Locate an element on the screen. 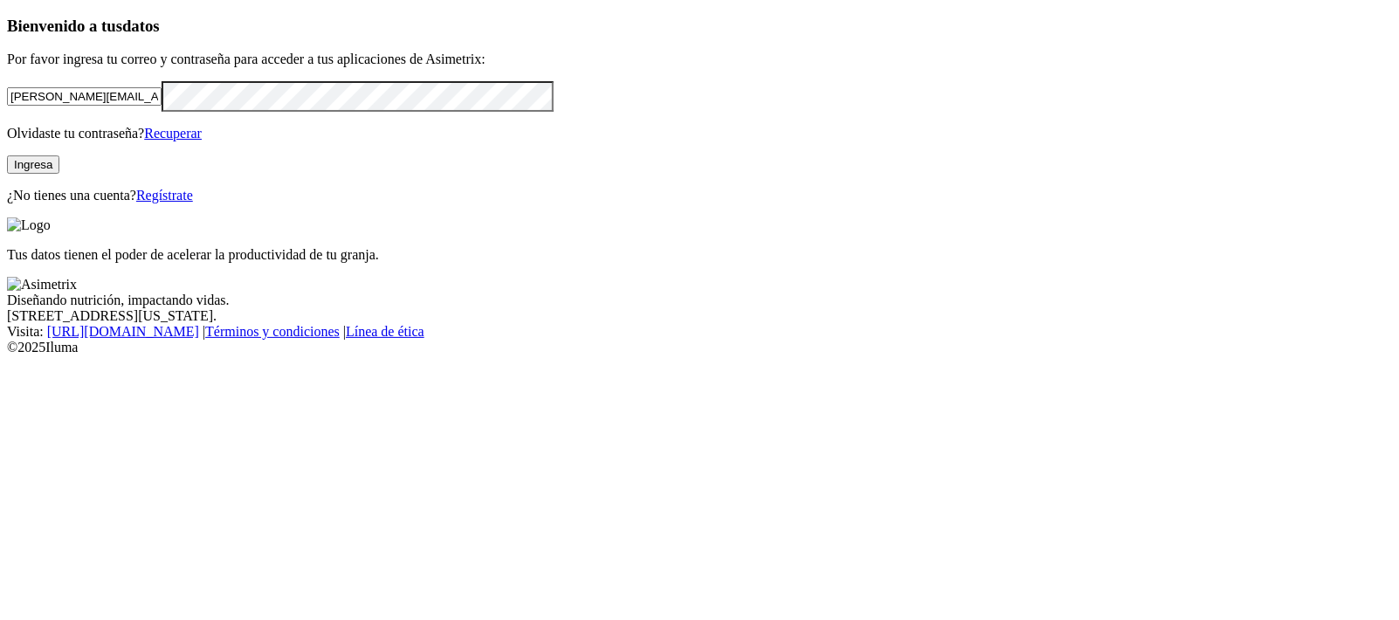 The width and height of the screenshot is (1399, 620). input: Tu correo is located at coordinates (84, 96).